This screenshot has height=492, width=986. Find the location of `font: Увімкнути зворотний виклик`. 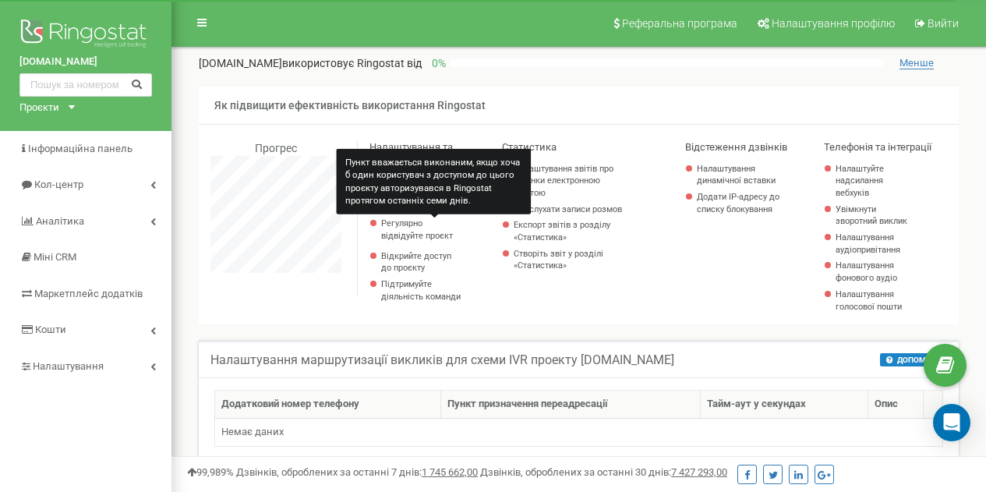

font: Увімкнути зворотний виклик is located at coordinates (871, 215).